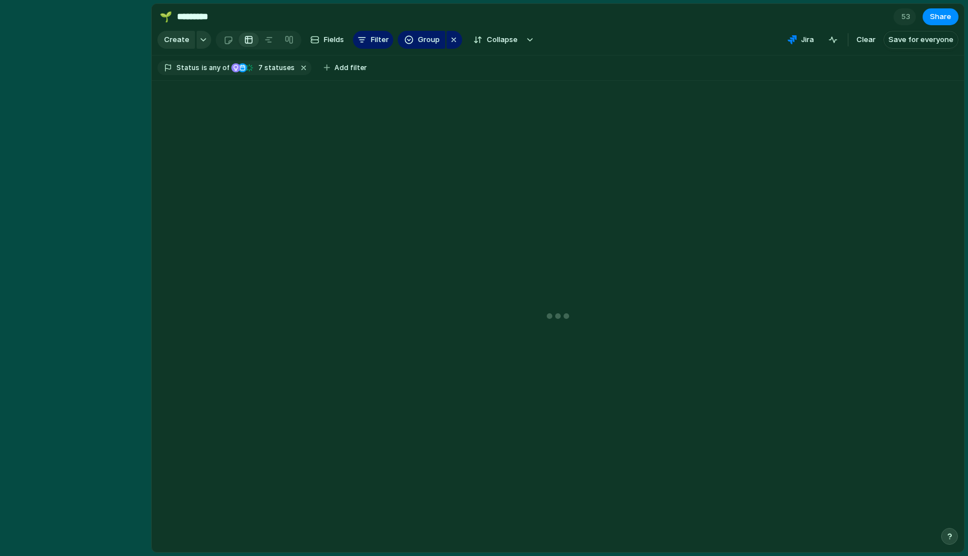  I want to click on button: Clear, so click(866, 40).